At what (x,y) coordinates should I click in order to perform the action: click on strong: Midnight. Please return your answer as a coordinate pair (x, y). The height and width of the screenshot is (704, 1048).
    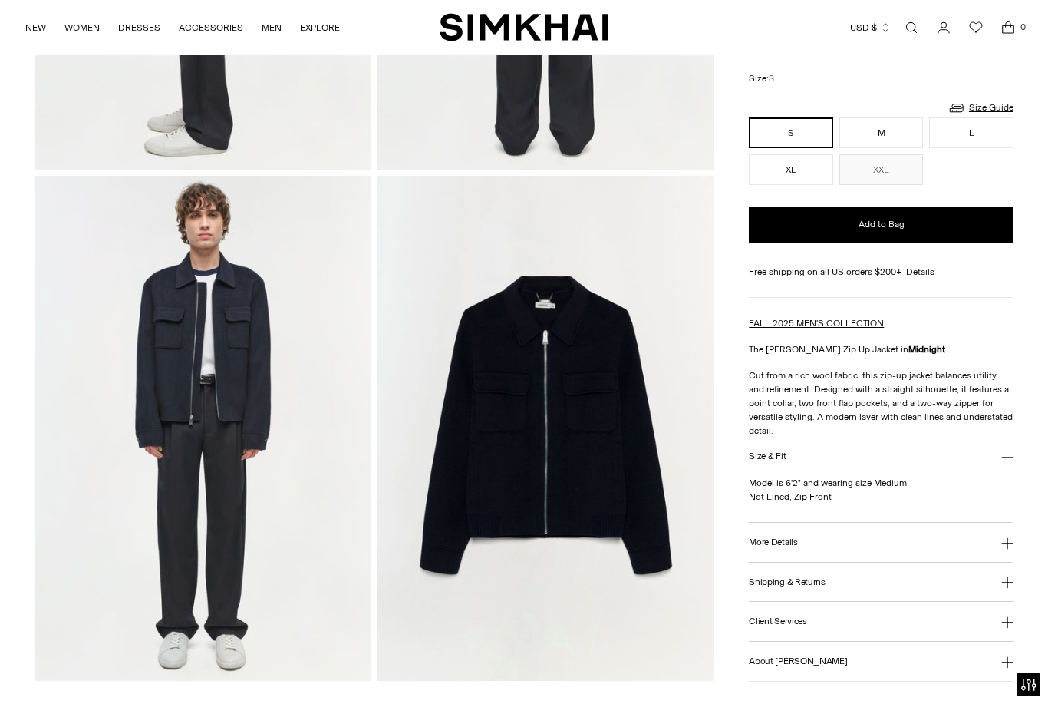
    Looking at the image, I should click on (927, 348).